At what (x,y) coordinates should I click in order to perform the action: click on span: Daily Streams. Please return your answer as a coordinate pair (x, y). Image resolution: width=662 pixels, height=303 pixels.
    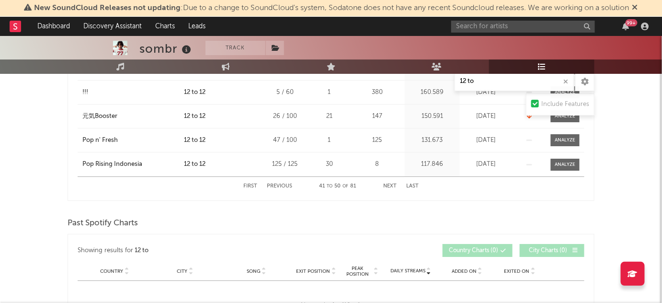
    Looking at the image, I should click on (408, 271).